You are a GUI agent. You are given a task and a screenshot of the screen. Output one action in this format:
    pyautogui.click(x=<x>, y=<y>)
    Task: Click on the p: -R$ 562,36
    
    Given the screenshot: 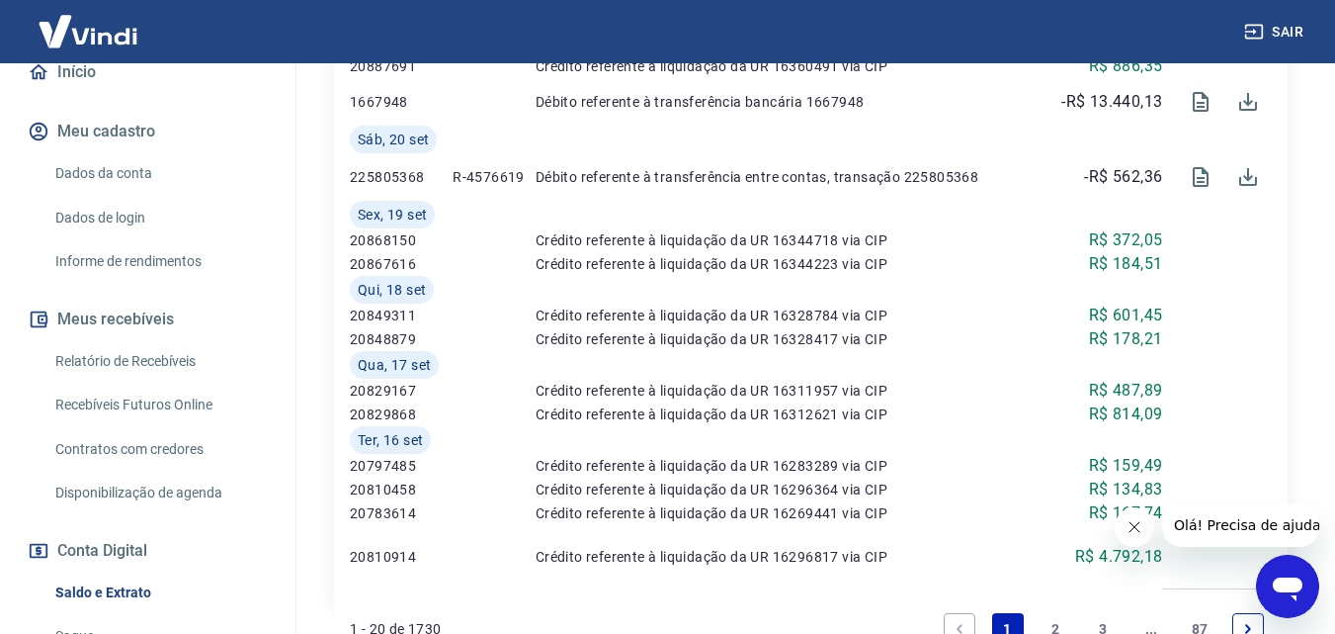 What is the action you would take?
    pyautogui.click(x=1123, y=177)
    